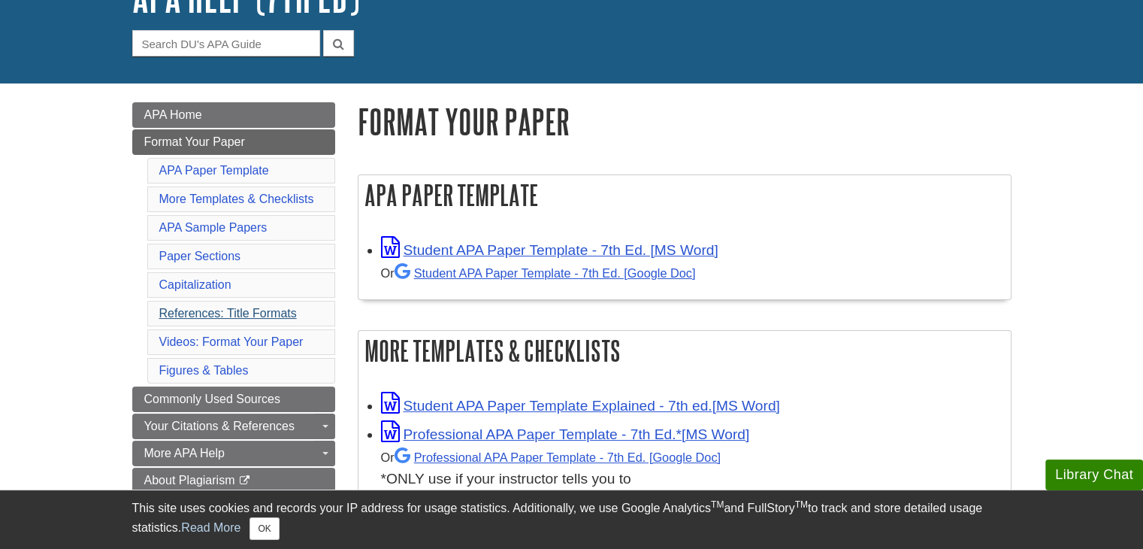 The width and height of the screenshot is (1143, 549). What do you see at coordinates (234, 480) in the screenshot?
I see `a: About Plagiarism` at bounding box center [234, 480].